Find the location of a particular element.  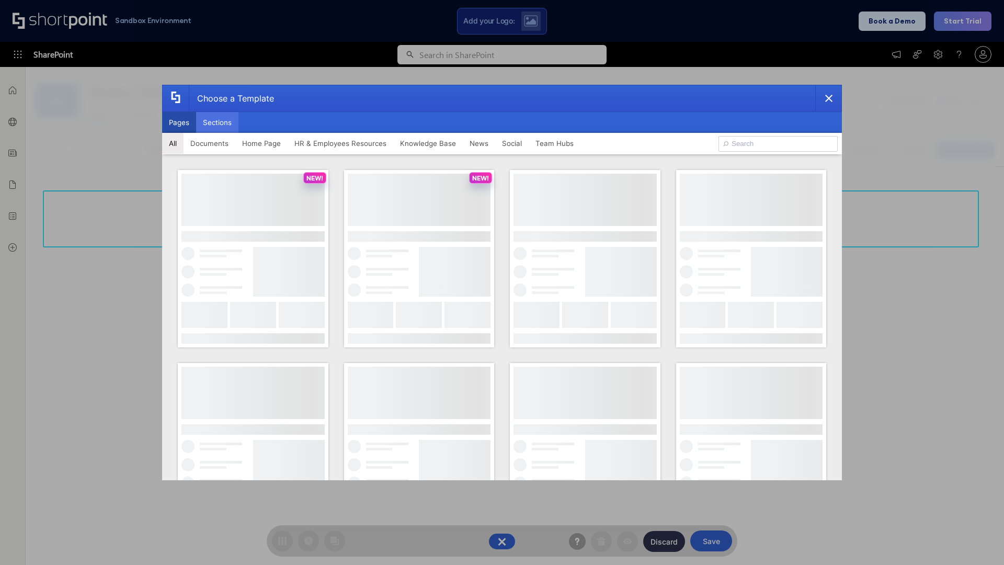

button: Sections is located at coordinates (217, 122).